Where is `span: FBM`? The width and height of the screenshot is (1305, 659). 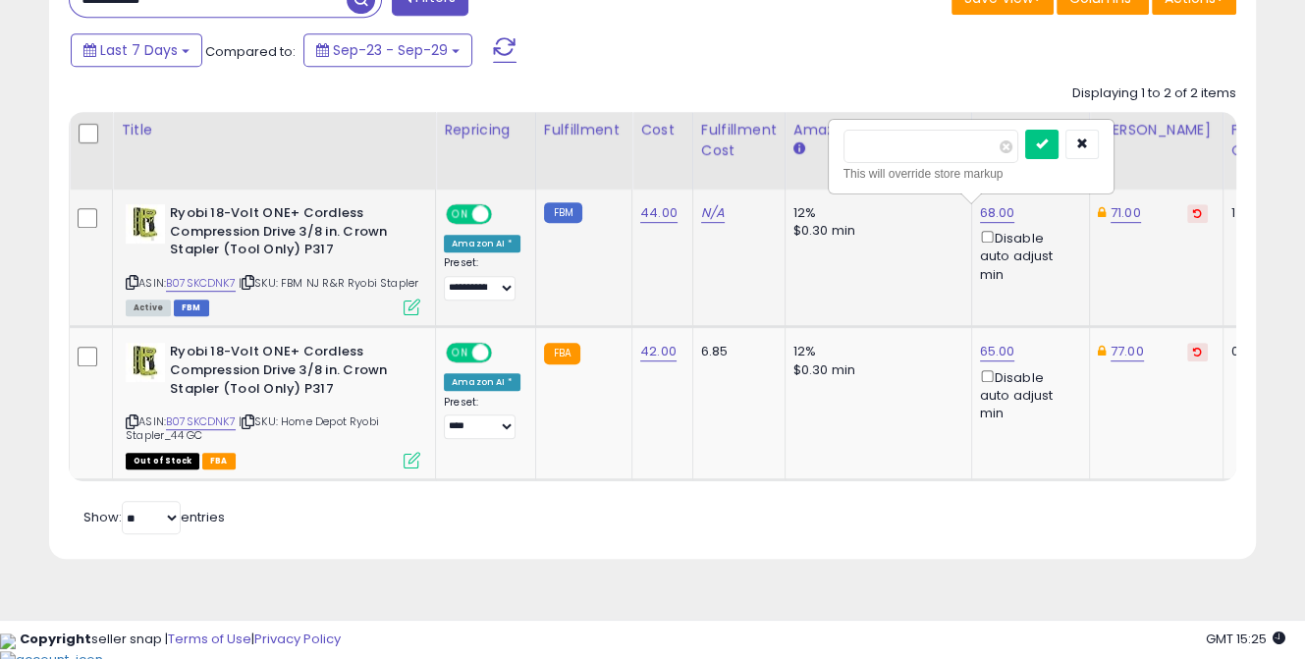
span: FBM is located at coordinates (191, 307).